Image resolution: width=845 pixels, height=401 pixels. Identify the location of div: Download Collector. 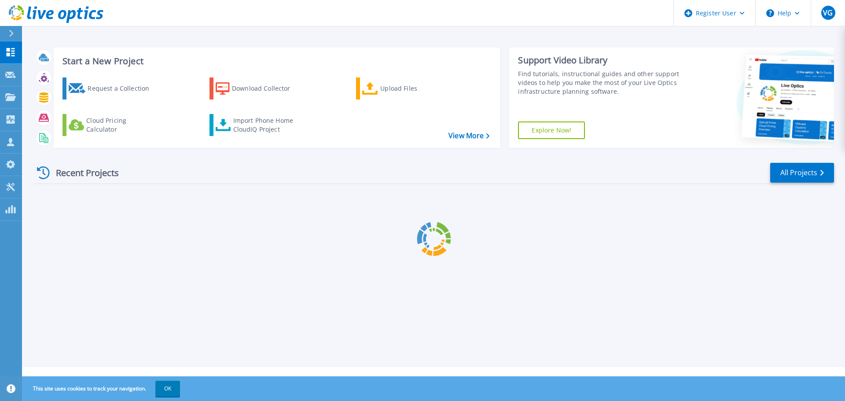
(267, 89).